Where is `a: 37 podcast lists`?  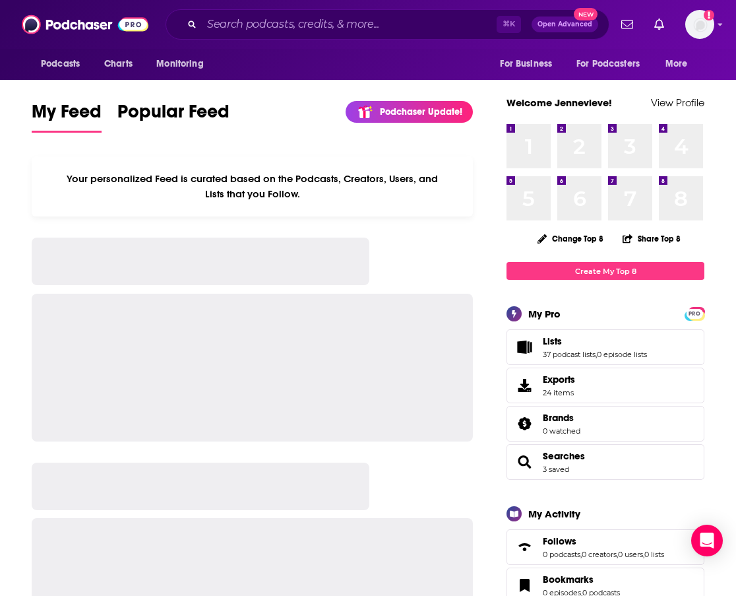
a: 37 podcast lists is located at coordinates (570, 354).